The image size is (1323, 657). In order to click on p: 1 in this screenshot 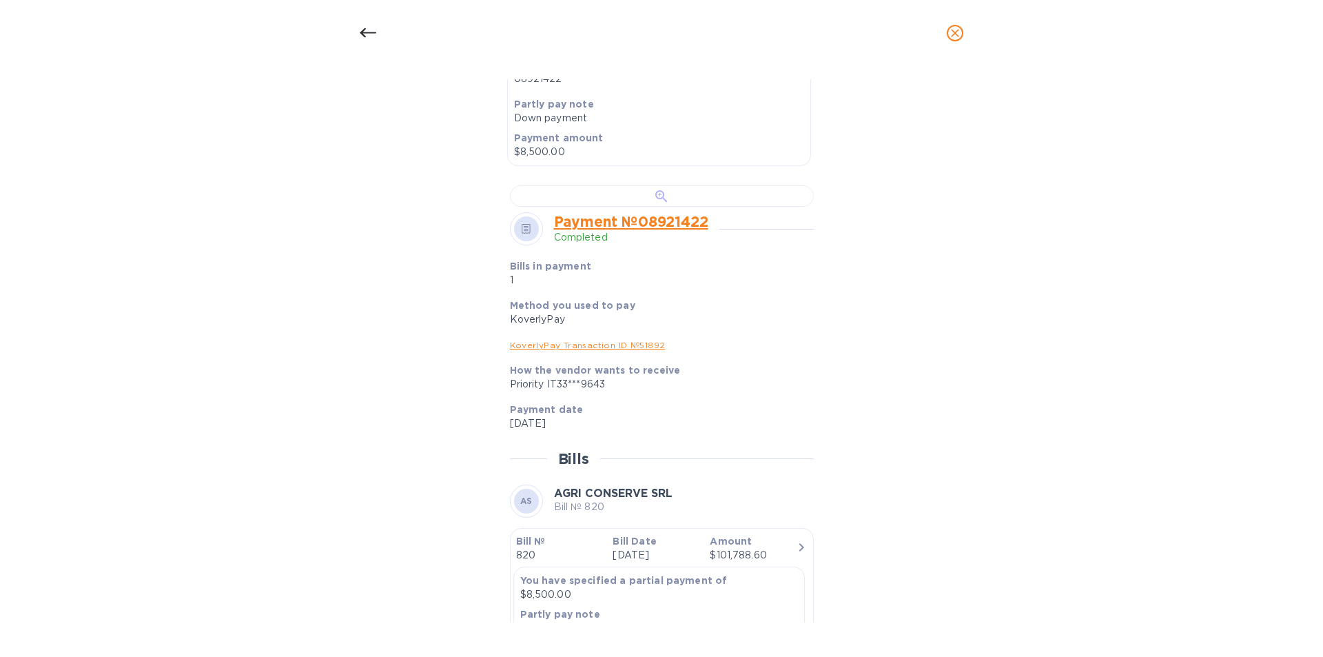, I will do `click(607, 280)`.